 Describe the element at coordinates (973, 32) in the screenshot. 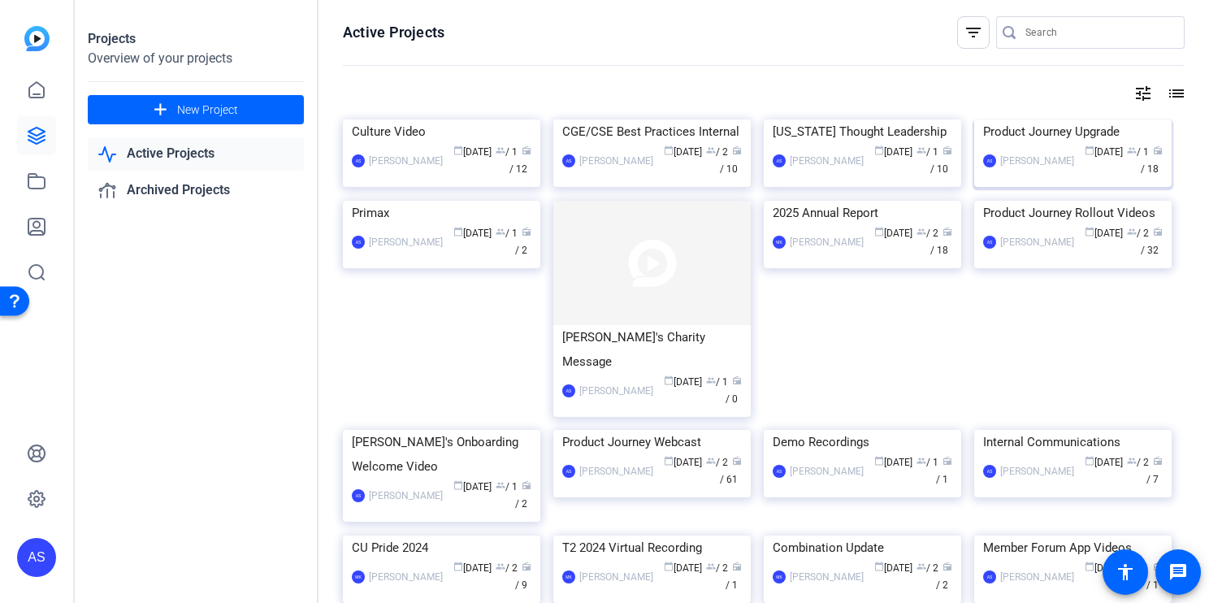

I see `mat-icon: filter_list` at that location.